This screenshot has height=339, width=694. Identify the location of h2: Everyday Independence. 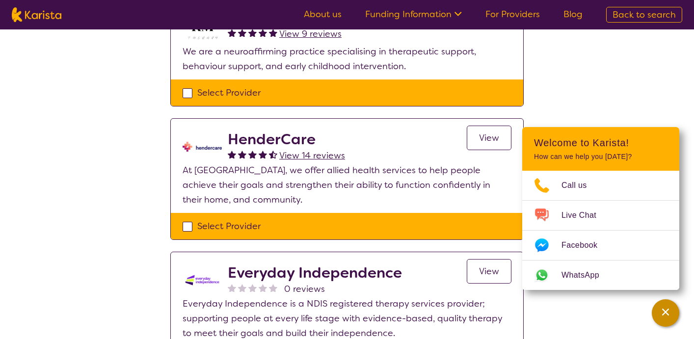
(315, 273).